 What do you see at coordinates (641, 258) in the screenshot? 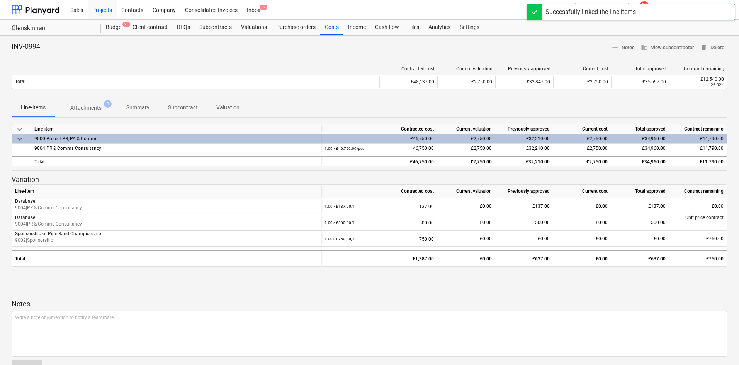
I see `div: £637.00` at bounding box center [641, 258].